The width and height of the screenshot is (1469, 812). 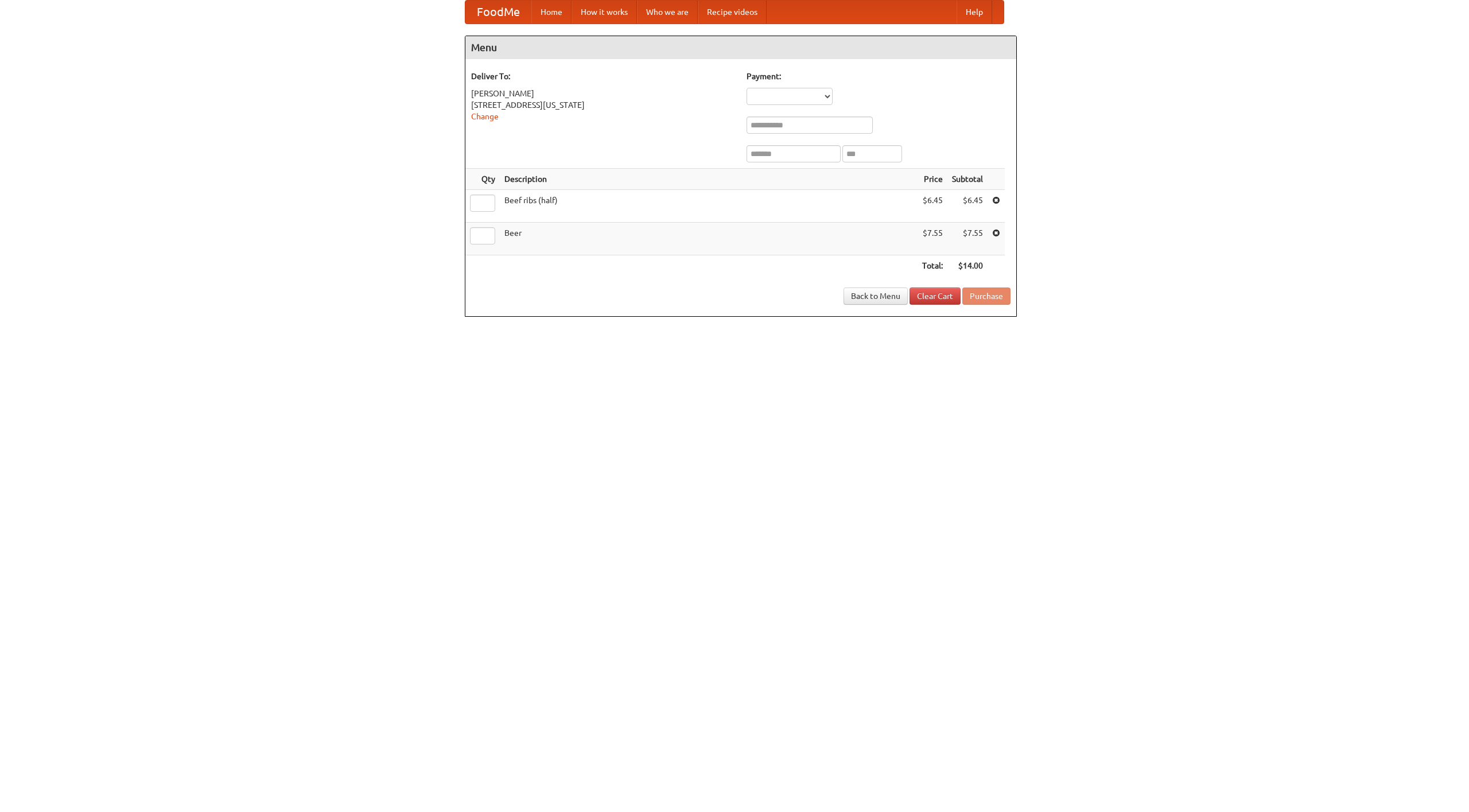 What do you see at coordinates (974, 12) in the screenshot?
I see `a: Help` at bounding box center [974, 12].